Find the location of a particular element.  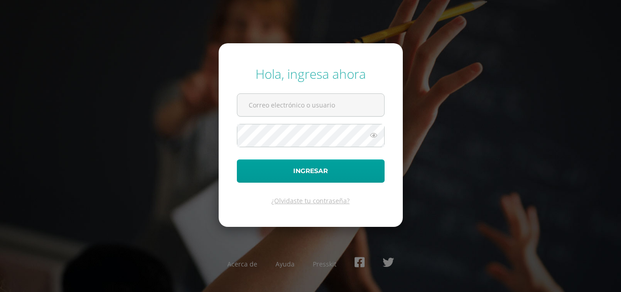

a: ¿Olvidaste tu contraseña? is located at coordinates (311, 200).